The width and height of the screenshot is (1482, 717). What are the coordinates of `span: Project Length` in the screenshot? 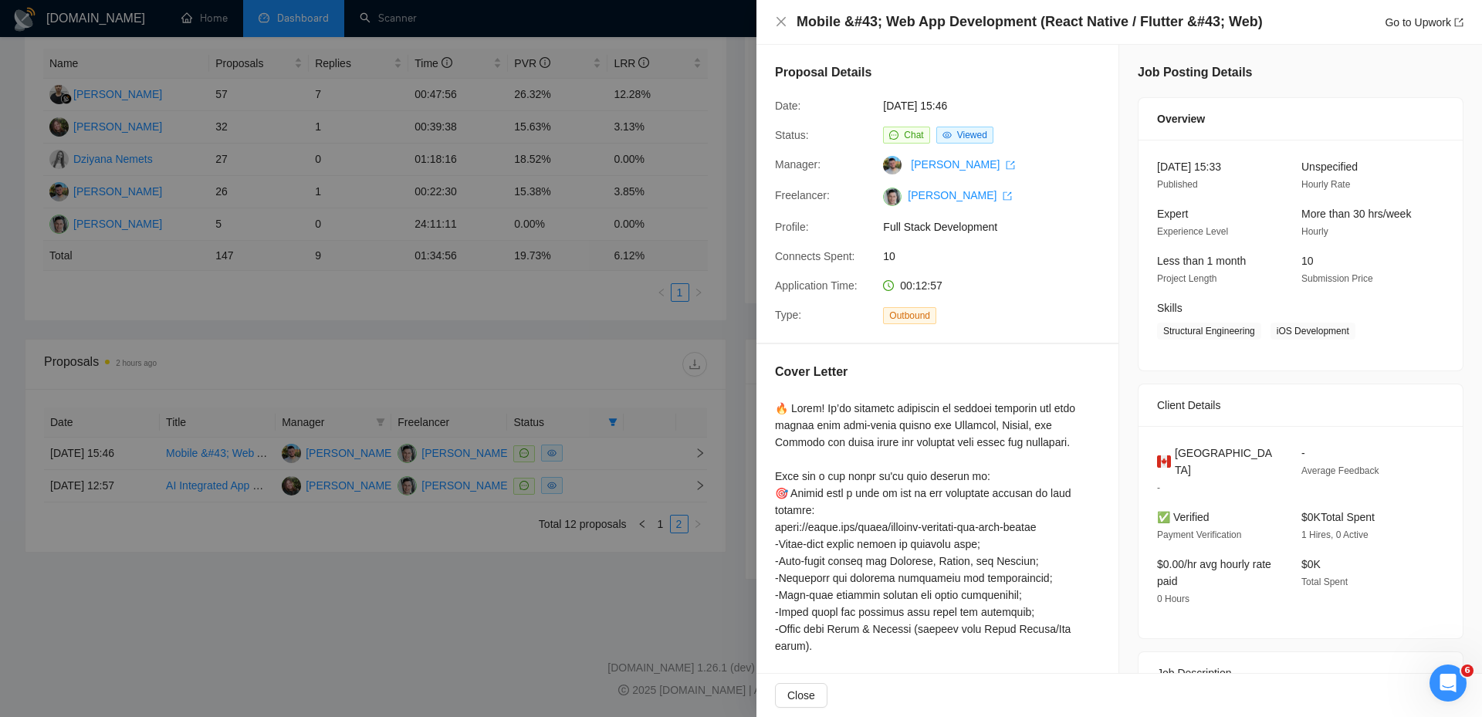 It's located at (1186, 279).